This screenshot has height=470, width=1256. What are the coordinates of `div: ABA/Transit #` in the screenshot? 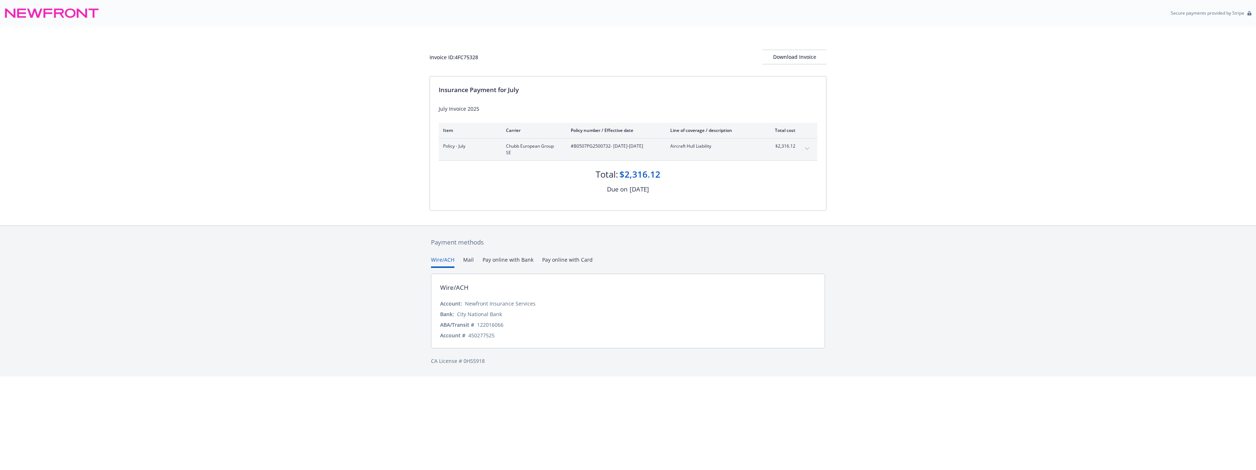 It's located at (457, 325).